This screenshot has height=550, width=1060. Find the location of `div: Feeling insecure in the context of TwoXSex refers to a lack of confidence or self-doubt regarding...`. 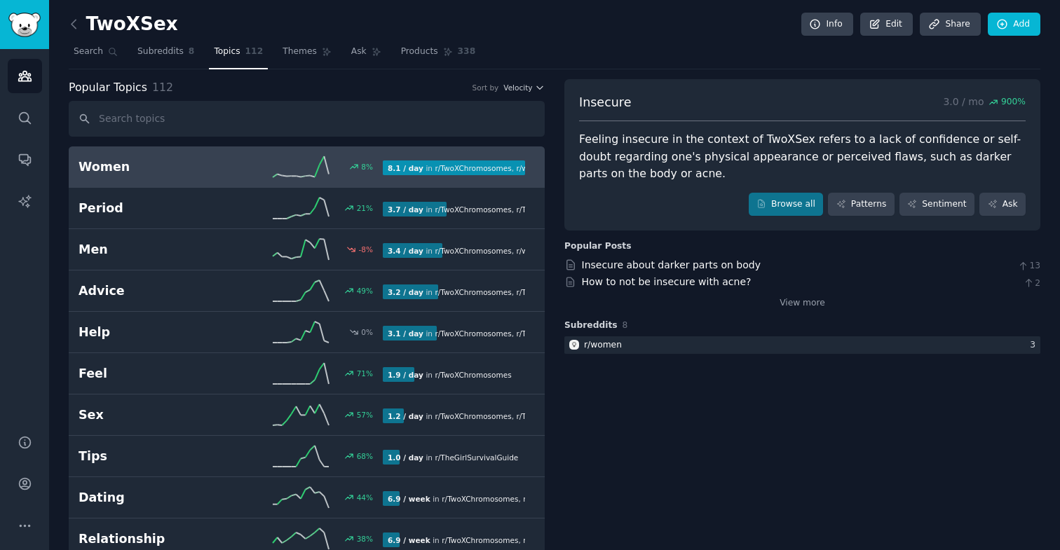

div: Feeling insecure in the context of TwoXSex refers to a lack of confidence or self-doubt regarding... is located at coordinates (802, 157).